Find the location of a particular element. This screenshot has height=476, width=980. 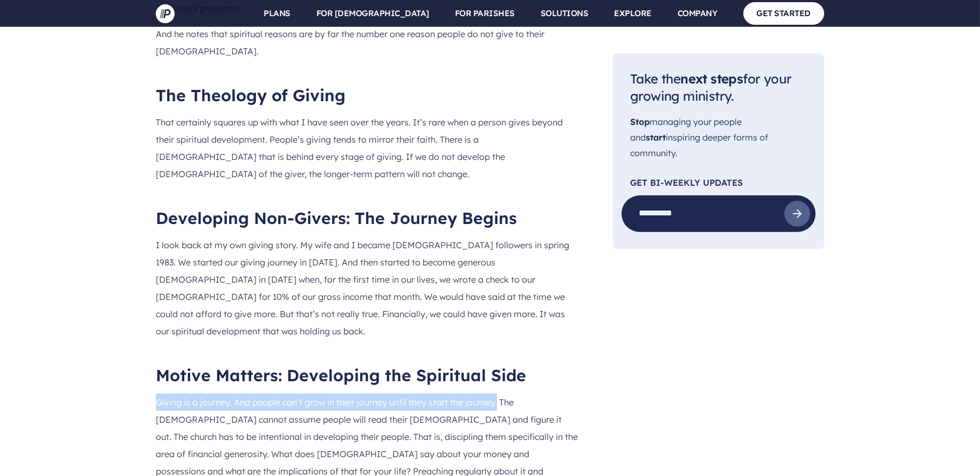

p: And he notes that spiritual reasons are by far the number one reason people do not give to their ... is located at coordinates (367, 43).